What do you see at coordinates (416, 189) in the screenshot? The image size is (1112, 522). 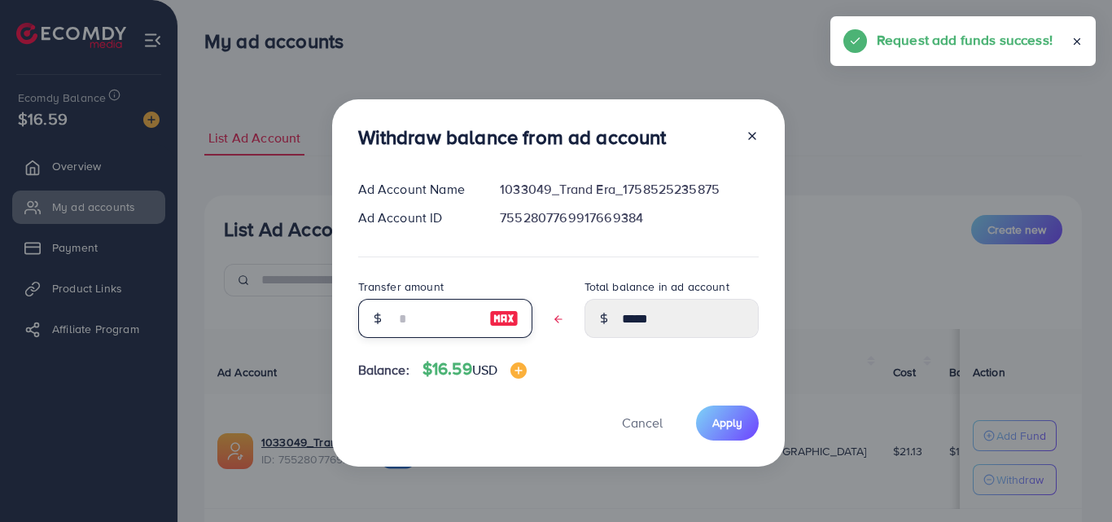 I see `div: Ad Account Name` at bounding box center [416, 189].